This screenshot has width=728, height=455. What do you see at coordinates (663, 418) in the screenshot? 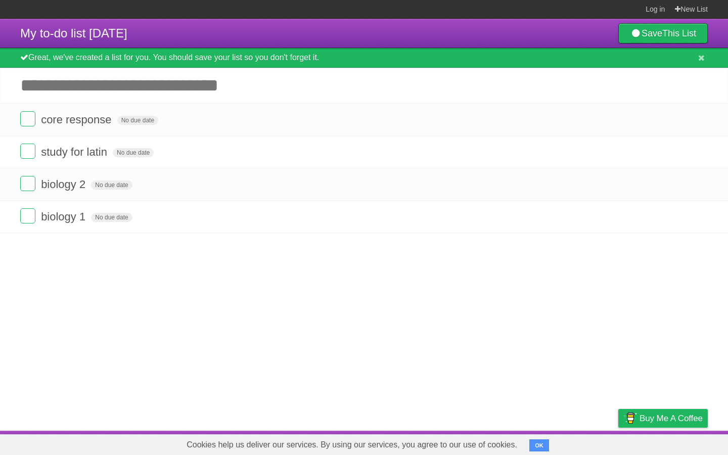
I see `a: Buy me a coffee` at bounding box center [663, 418].